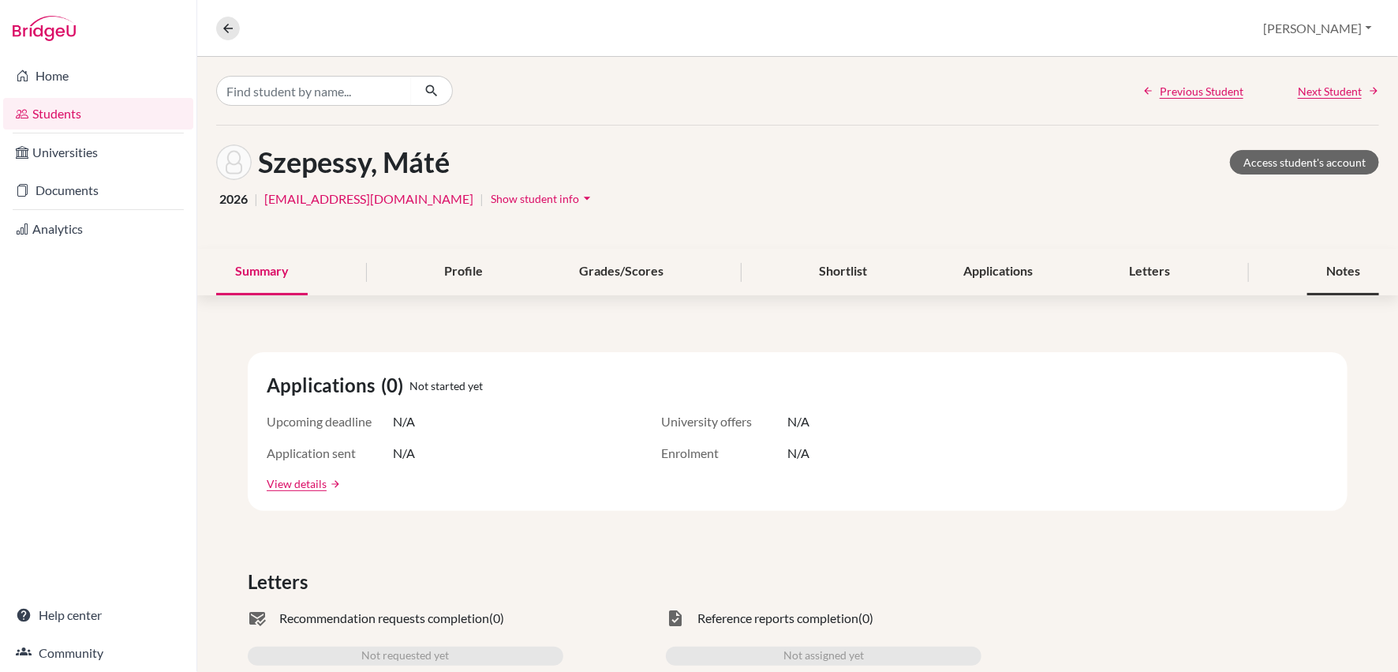 The image size is (1398, 672). What do you see at coordinates (98, 152) in the screenshot?
I see `a: Universities` at bounding box center [98, 152].